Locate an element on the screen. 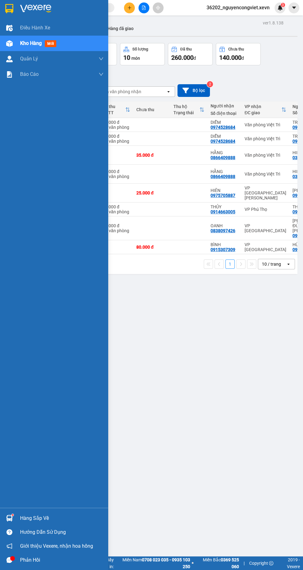 The width and height of the screenshot is (303, 570). div: Đã thu is located at coordinates (114, 106).